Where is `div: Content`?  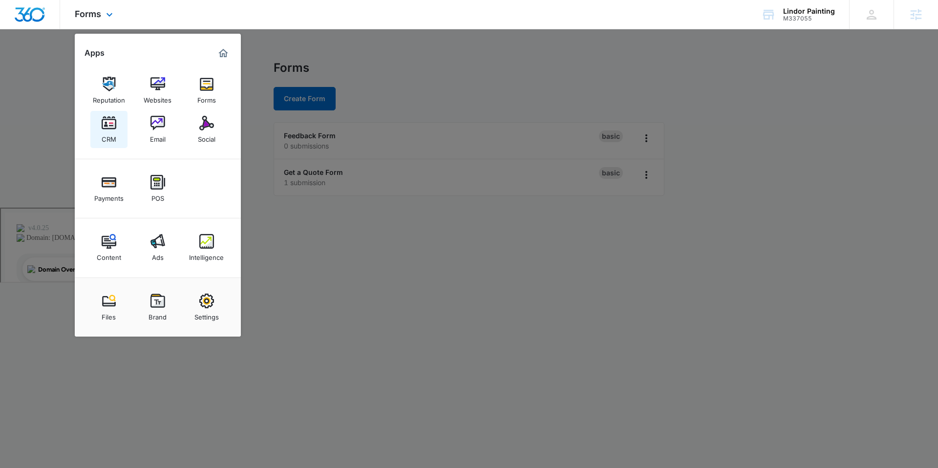 div: Content is located at coordinates (109, 255).